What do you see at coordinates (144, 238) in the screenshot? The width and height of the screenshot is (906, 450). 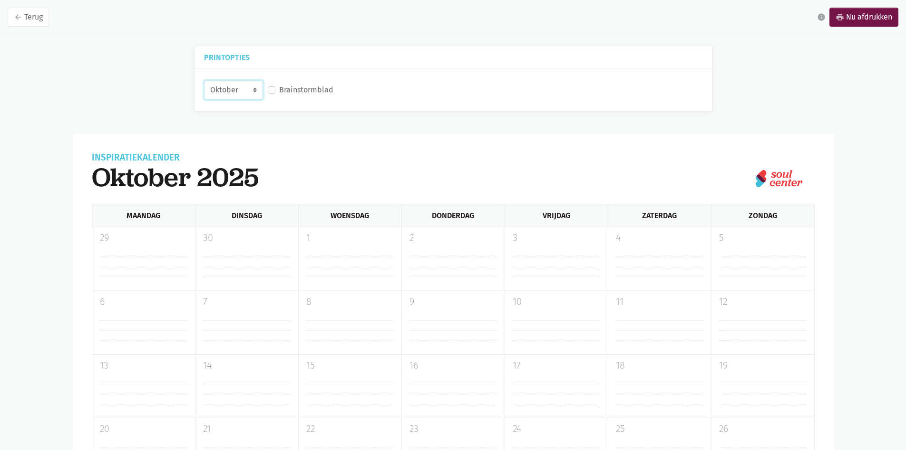 I see `p: 29` at bounding box center [144, 238].